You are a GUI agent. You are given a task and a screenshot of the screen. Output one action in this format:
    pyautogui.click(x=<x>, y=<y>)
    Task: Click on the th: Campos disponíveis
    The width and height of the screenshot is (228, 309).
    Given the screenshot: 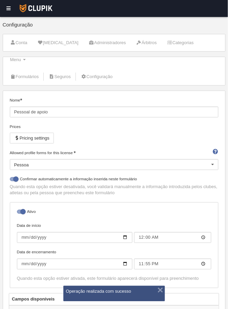 What is the action you would take?
    pyautogui.click(x=114, y=299)
    